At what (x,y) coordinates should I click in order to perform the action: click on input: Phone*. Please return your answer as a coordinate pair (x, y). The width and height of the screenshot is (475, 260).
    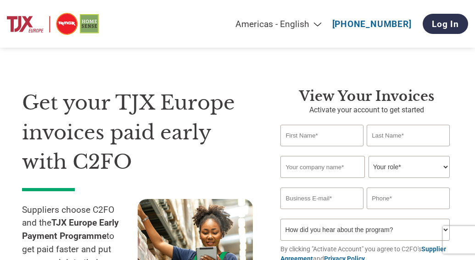
    Looking at the image, I should click on (408, 198).